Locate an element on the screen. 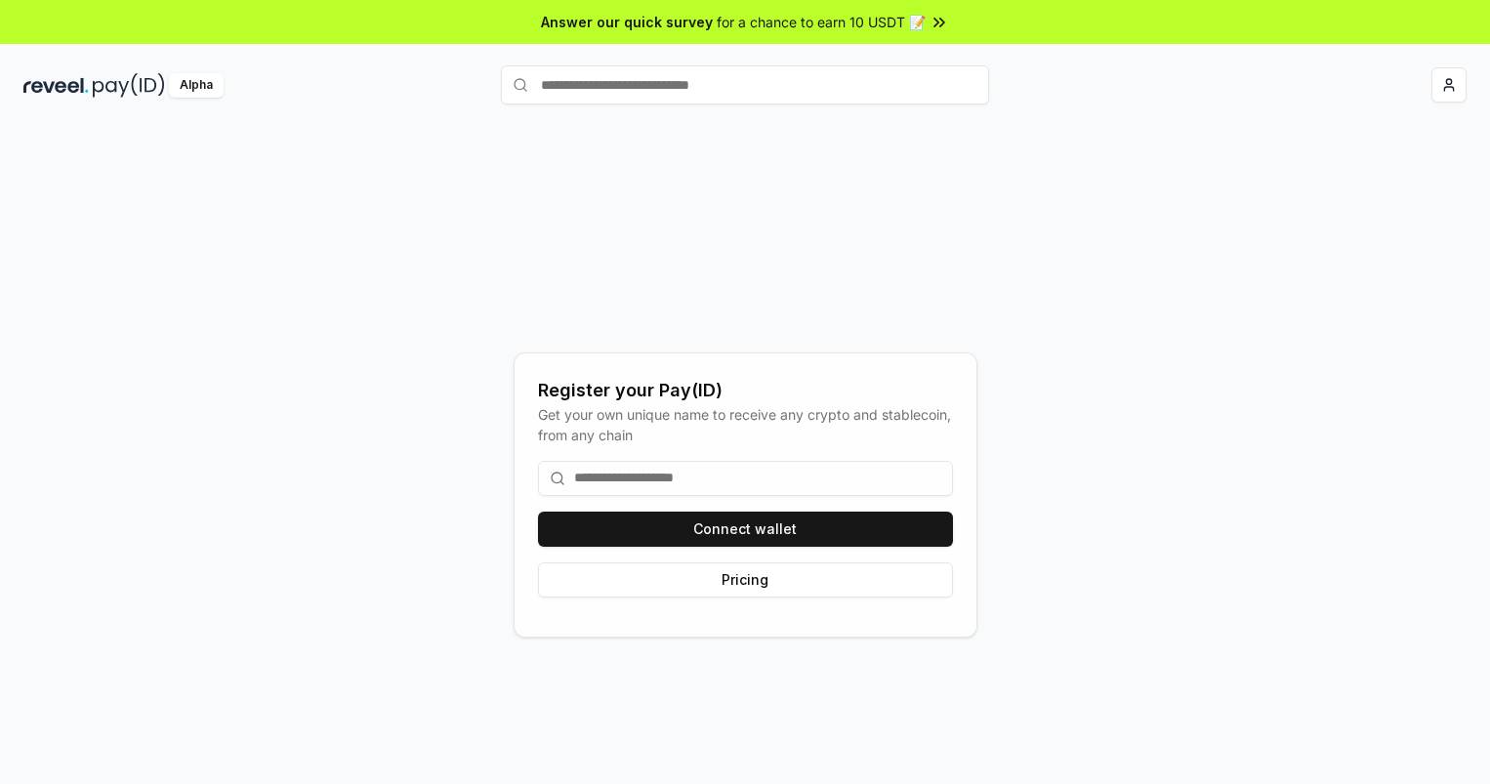 The height and width of the screenshot is (784, 1490). span: for a chance to earn 10 USDT 📝 is located at coordinates (821, 21).